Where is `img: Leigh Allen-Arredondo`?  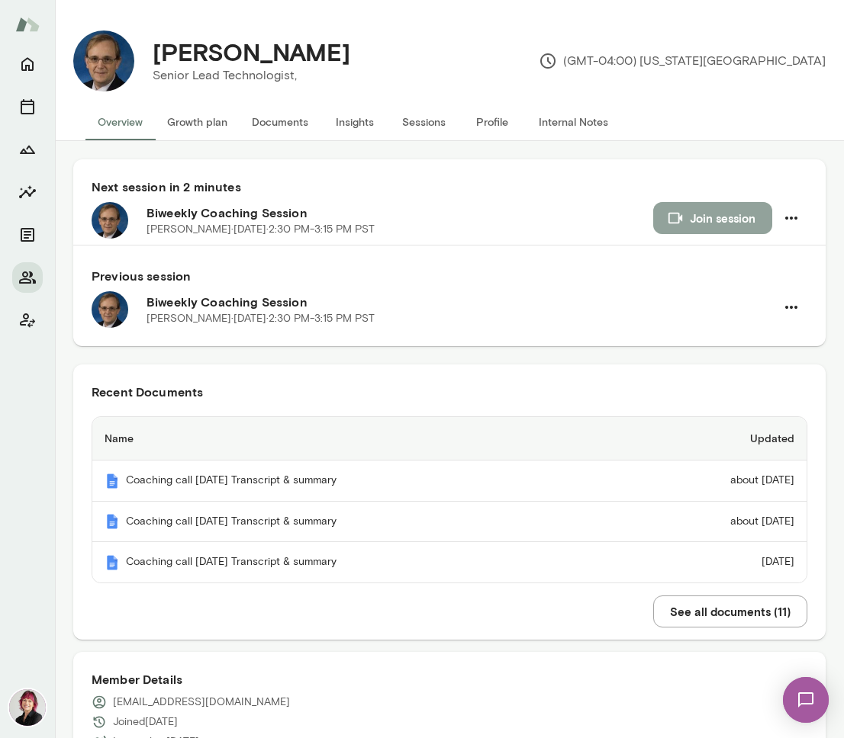
img: Leigh Allen-Arredondo is located at coordinates (27, 708).